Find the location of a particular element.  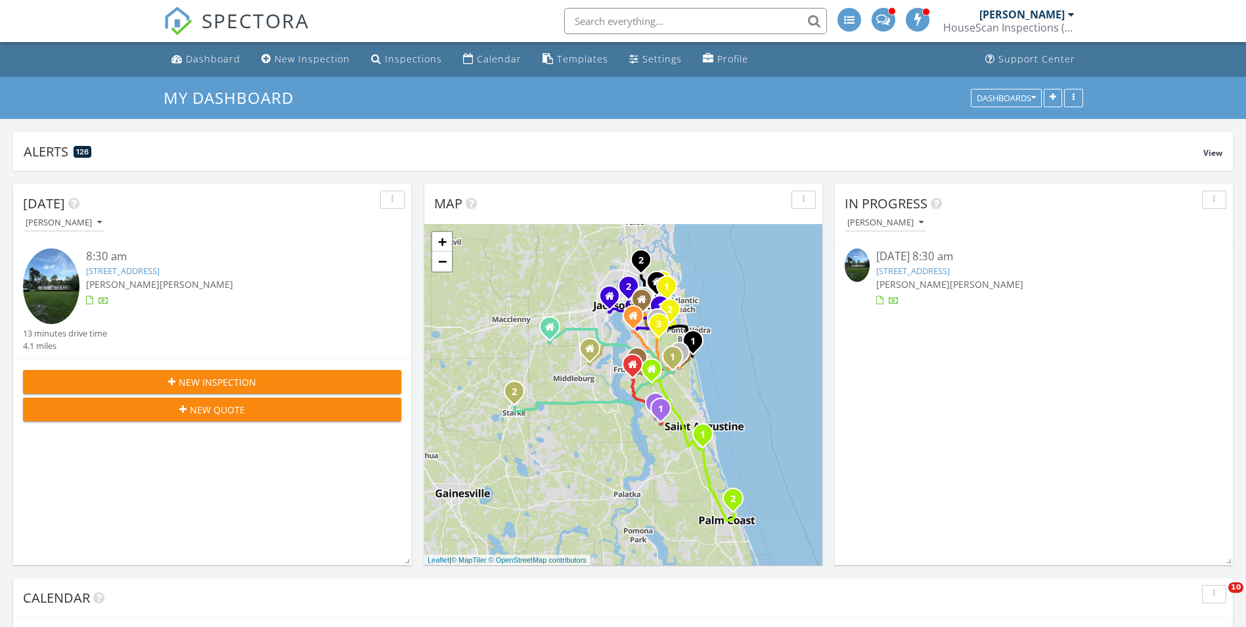

div: 82 Andora St, St. Augustine, FL 32086 is located at coordinates (707, 437).